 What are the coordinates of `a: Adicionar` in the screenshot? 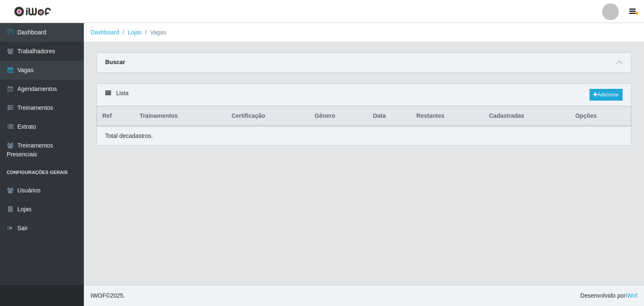 It's located at (606, 95).